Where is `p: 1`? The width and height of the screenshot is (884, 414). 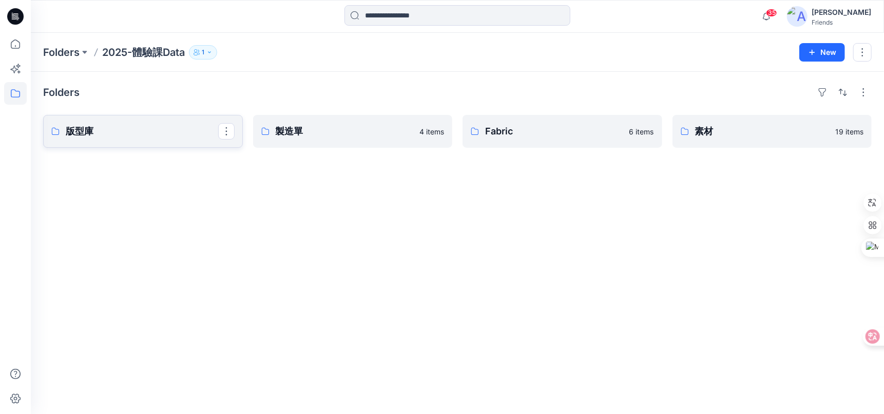 p: 1 is located at coordinates (203, 52).